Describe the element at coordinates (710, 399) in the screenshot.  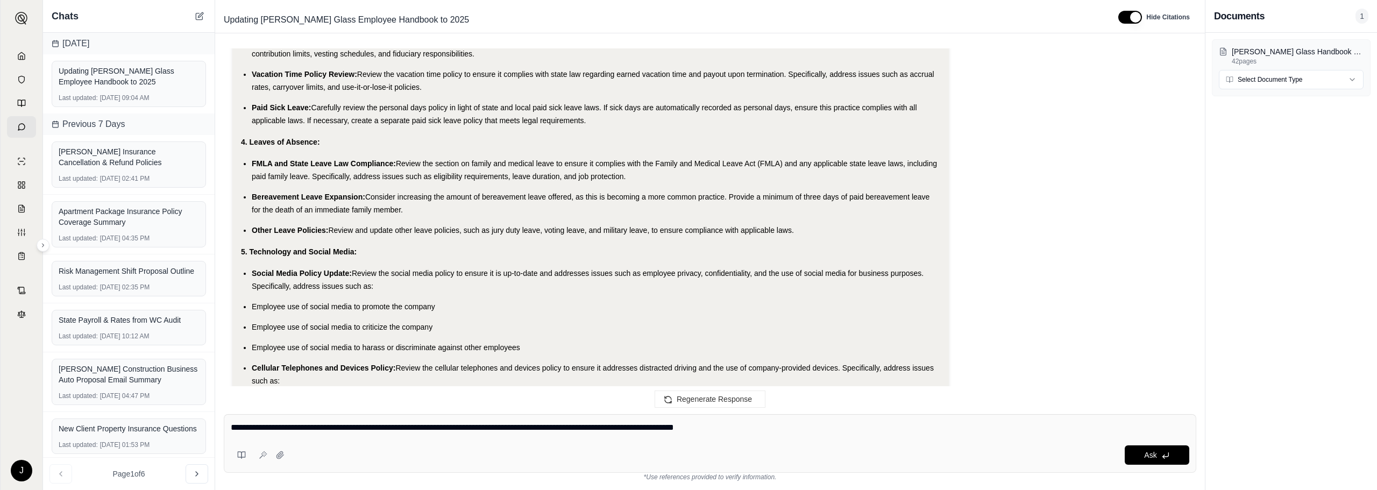
I see `button: Regenerate Response` at that location.